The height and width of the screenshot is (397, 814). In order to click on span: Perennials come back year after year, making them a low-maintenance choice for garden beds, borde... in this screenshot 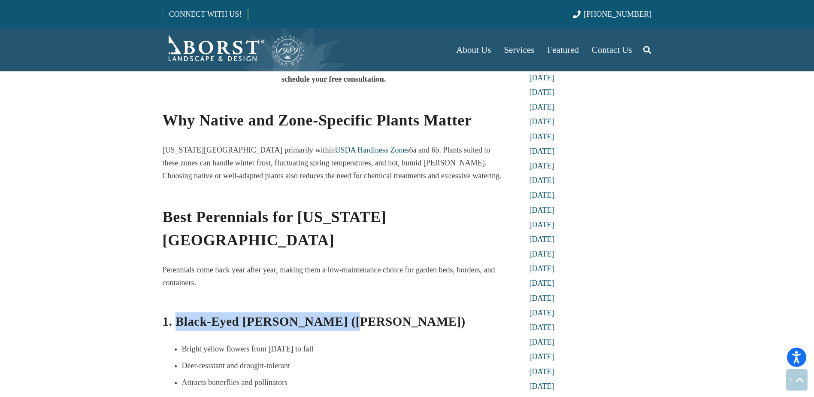, I will do `click(329, 276)`.